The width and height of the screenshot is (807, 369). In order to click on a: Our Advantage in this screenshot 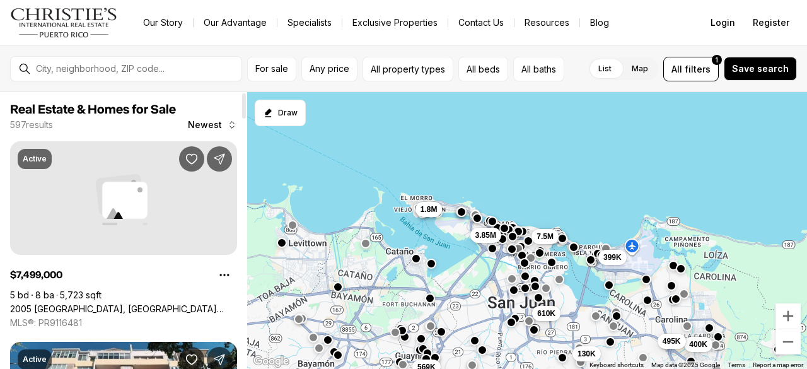, I will do `click(235, 23)`.